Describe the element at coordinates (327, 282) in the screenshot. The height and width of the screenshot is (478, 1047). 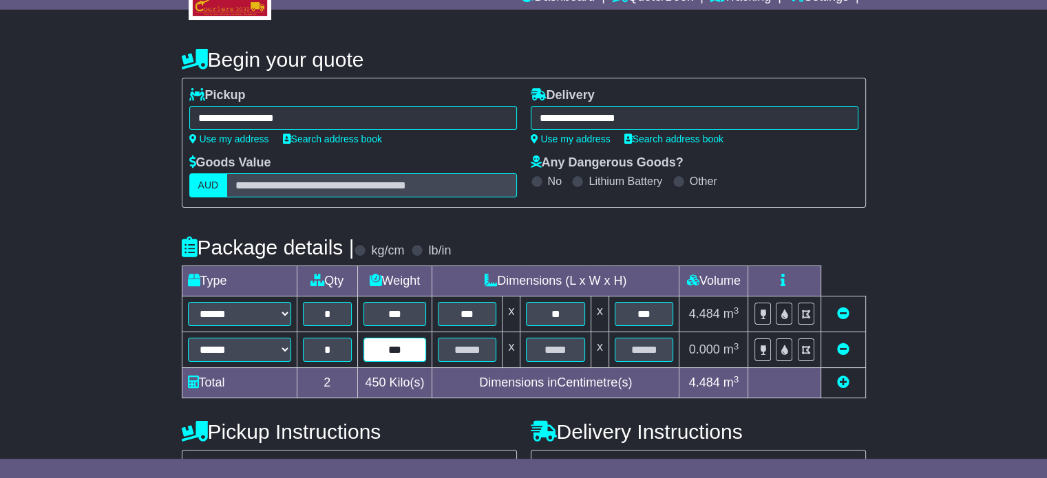
I see `td: Qty` at that location.